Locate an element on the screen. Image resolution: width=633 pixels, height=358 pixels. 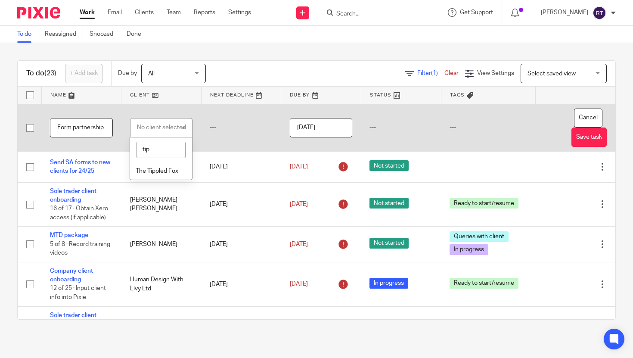
input: Task name is located at coordinates (81, 128).